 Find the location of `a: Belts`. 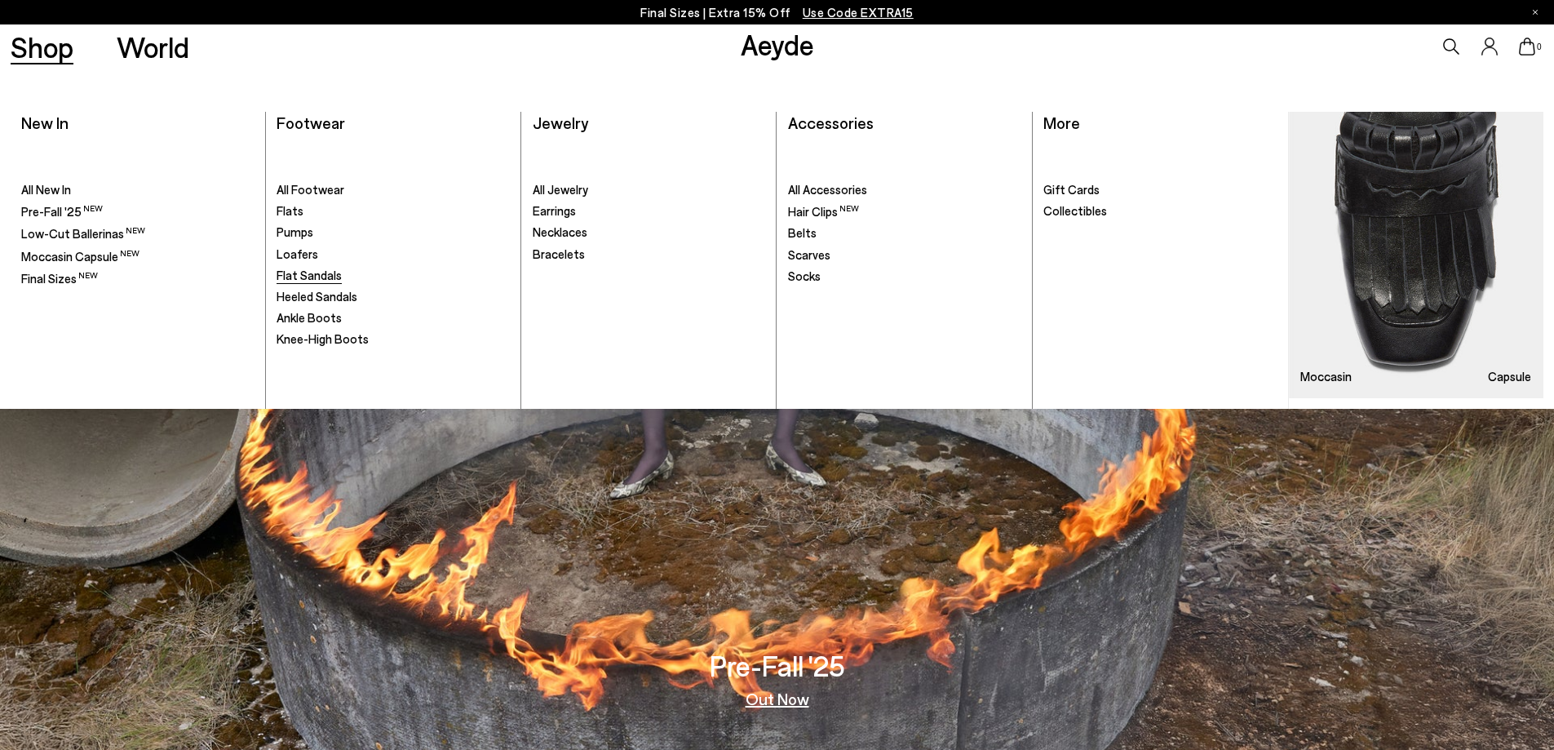

a: Belts is located at coordinates (905, 233).